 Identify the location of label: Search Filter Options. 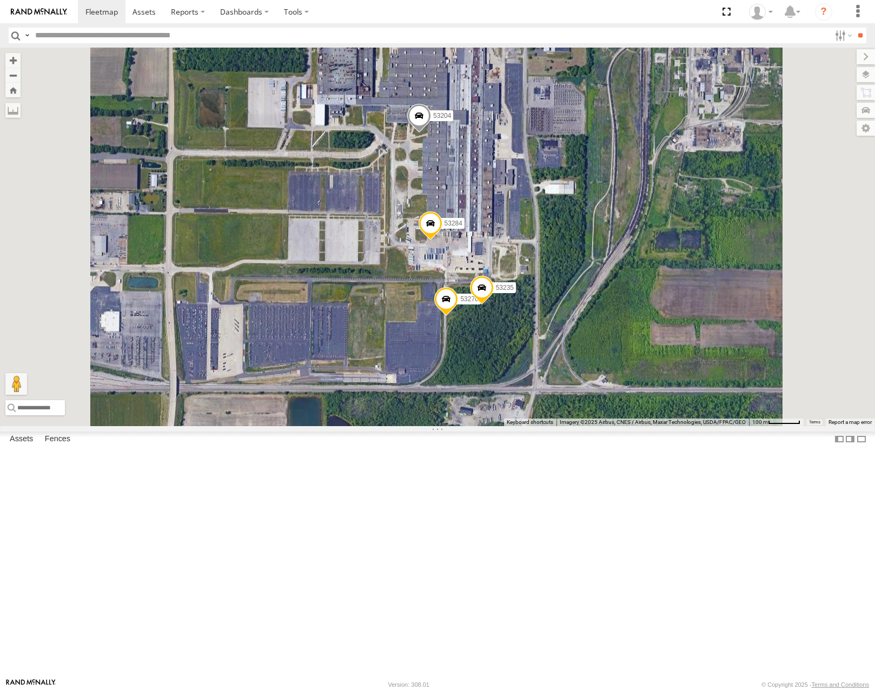
(842, 35).